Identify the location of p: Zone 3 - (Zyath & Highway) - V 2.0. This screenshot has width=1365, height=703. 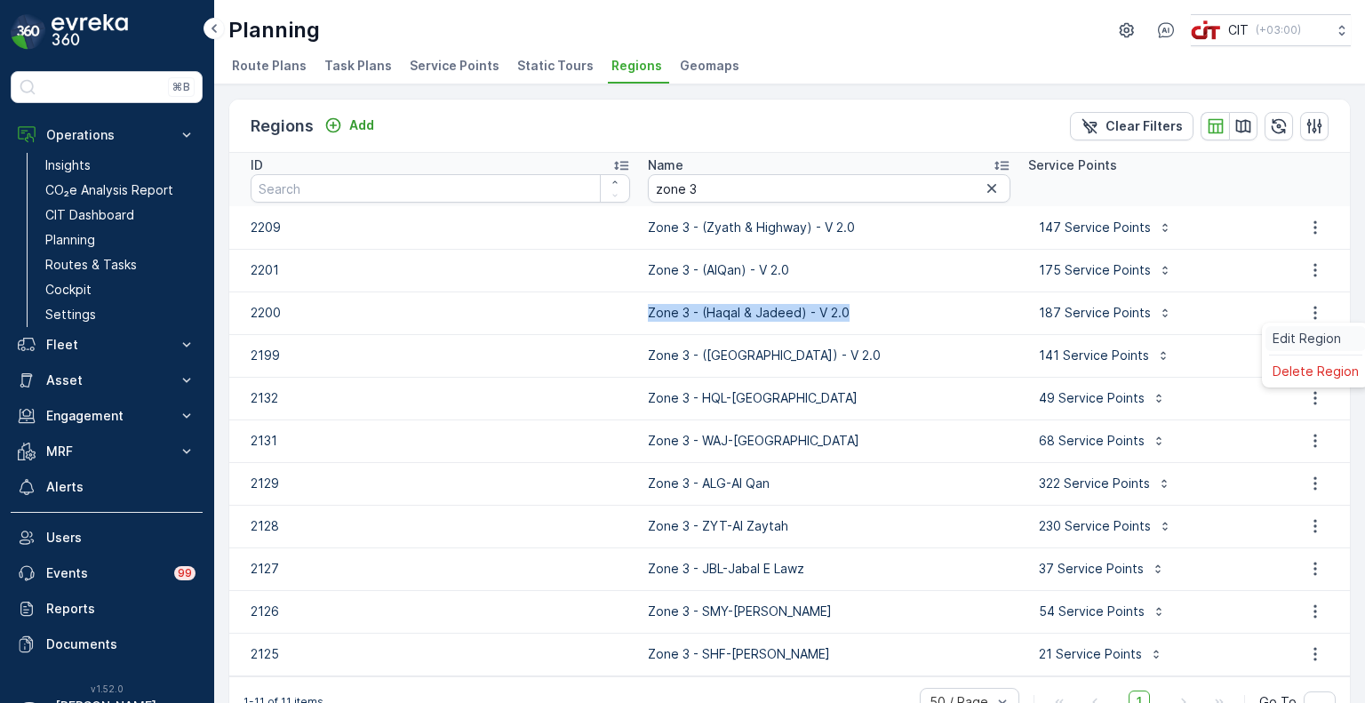
(829, 228).